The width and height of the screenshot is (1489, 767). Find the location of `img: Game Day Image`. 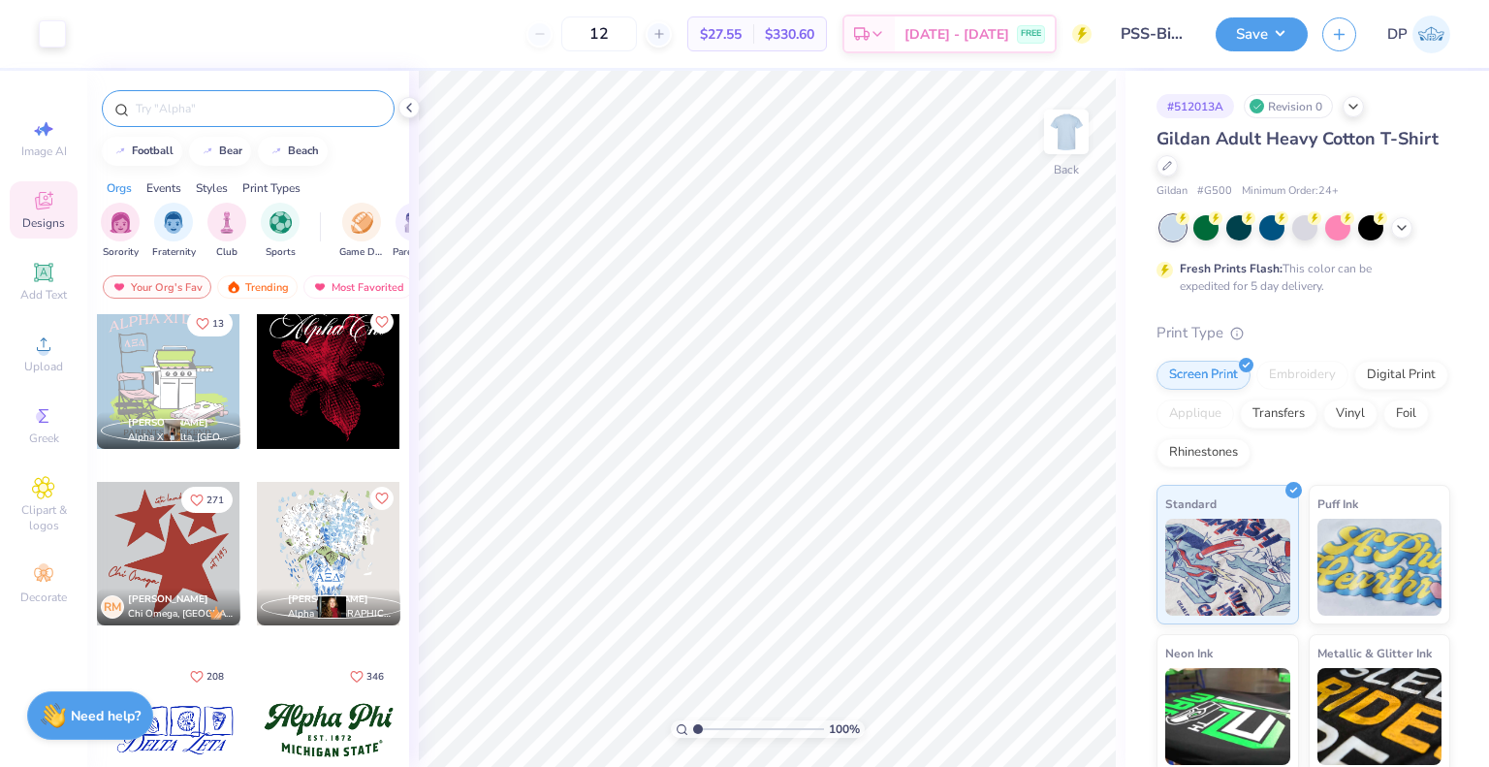

img: Game Day Image is located at coordinates (362, 222).